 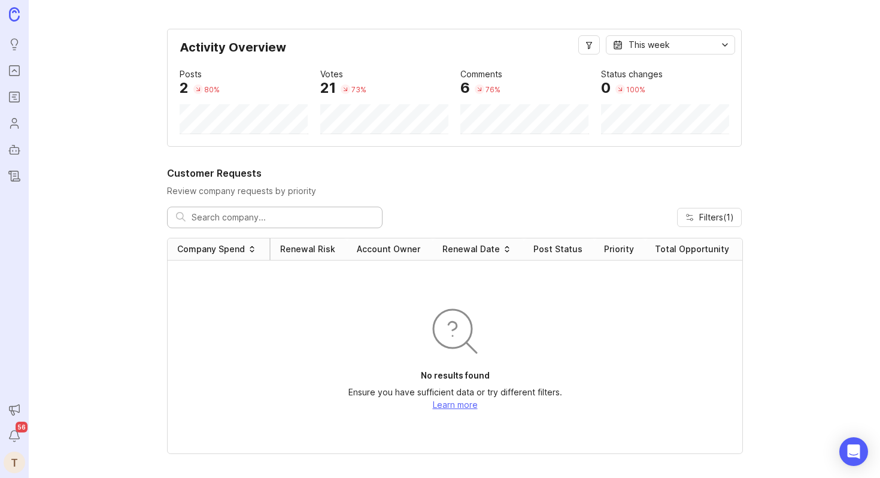 I want to click on div: 2, so click(x=184, y=88).